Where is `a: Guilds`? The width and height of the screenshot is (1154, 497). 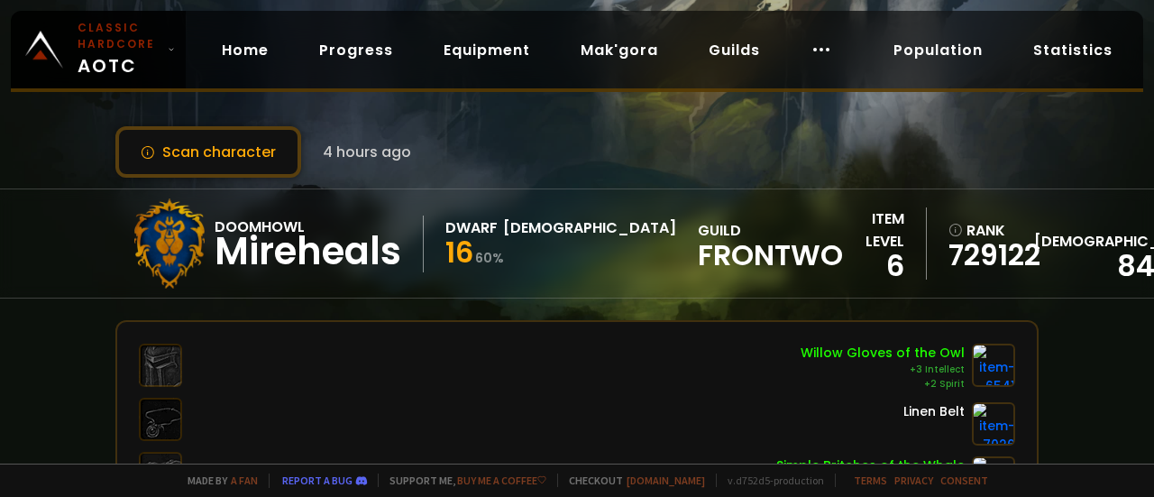
a: Guilds is located at coordinates (734, 50).